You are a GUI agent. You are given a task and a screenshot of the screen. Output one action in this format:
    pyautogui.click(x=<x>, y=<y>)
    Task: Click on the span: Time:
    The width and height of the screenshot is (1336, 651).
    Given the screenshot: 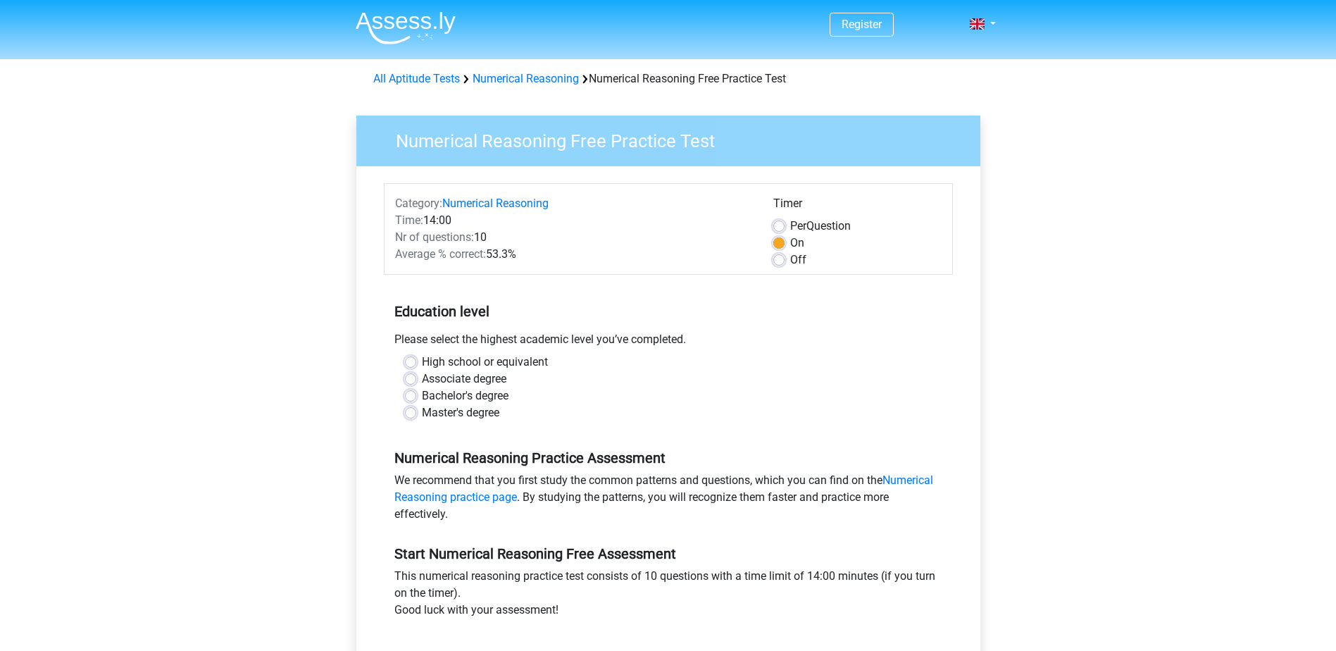 What is the action you would take?
    pyautogui.click(x=409, y=220)
    